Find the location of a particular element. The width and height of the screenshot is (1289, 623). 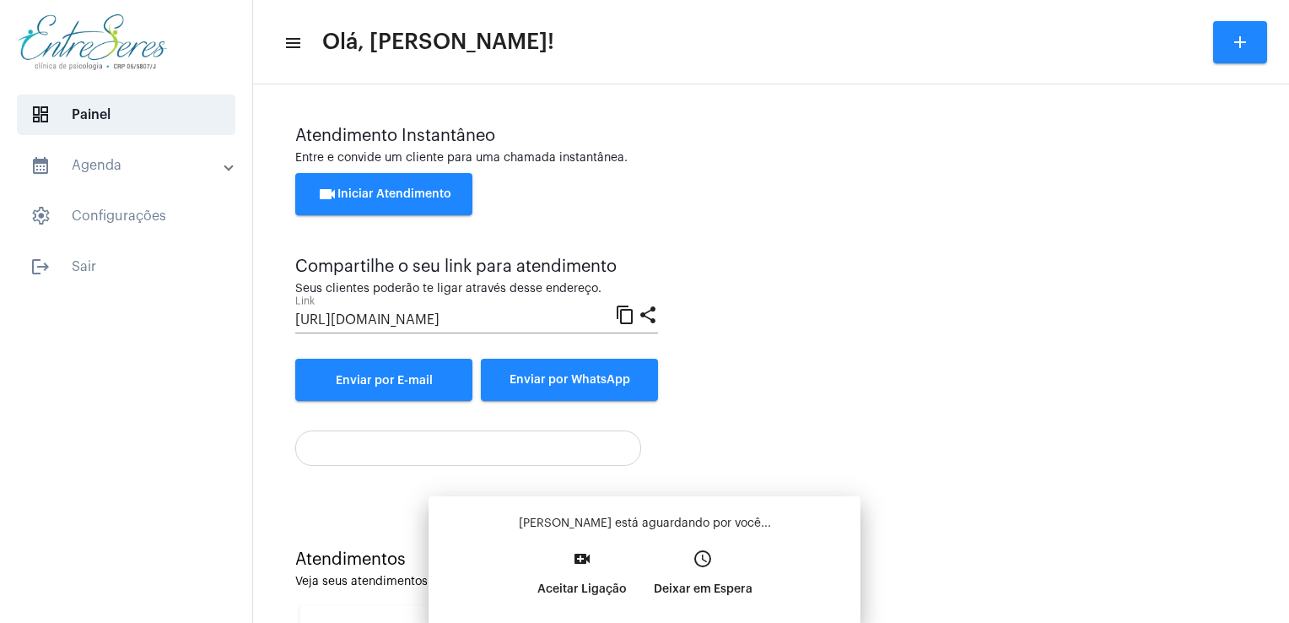

mat-icon: content_copy is located at coordinates (625, 314).